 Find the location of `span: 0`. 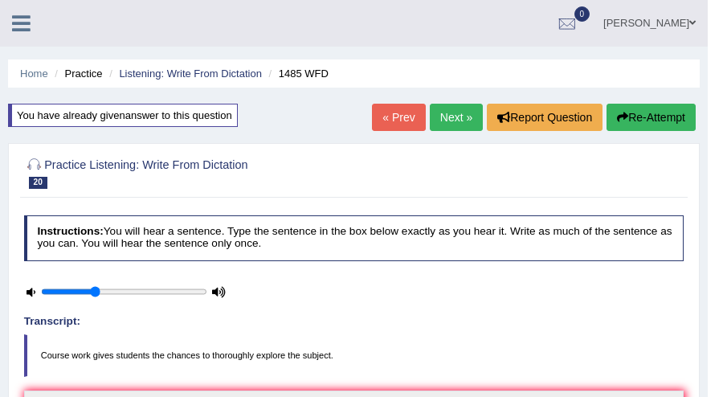

span: 0 is located at coordinates (583, 14).